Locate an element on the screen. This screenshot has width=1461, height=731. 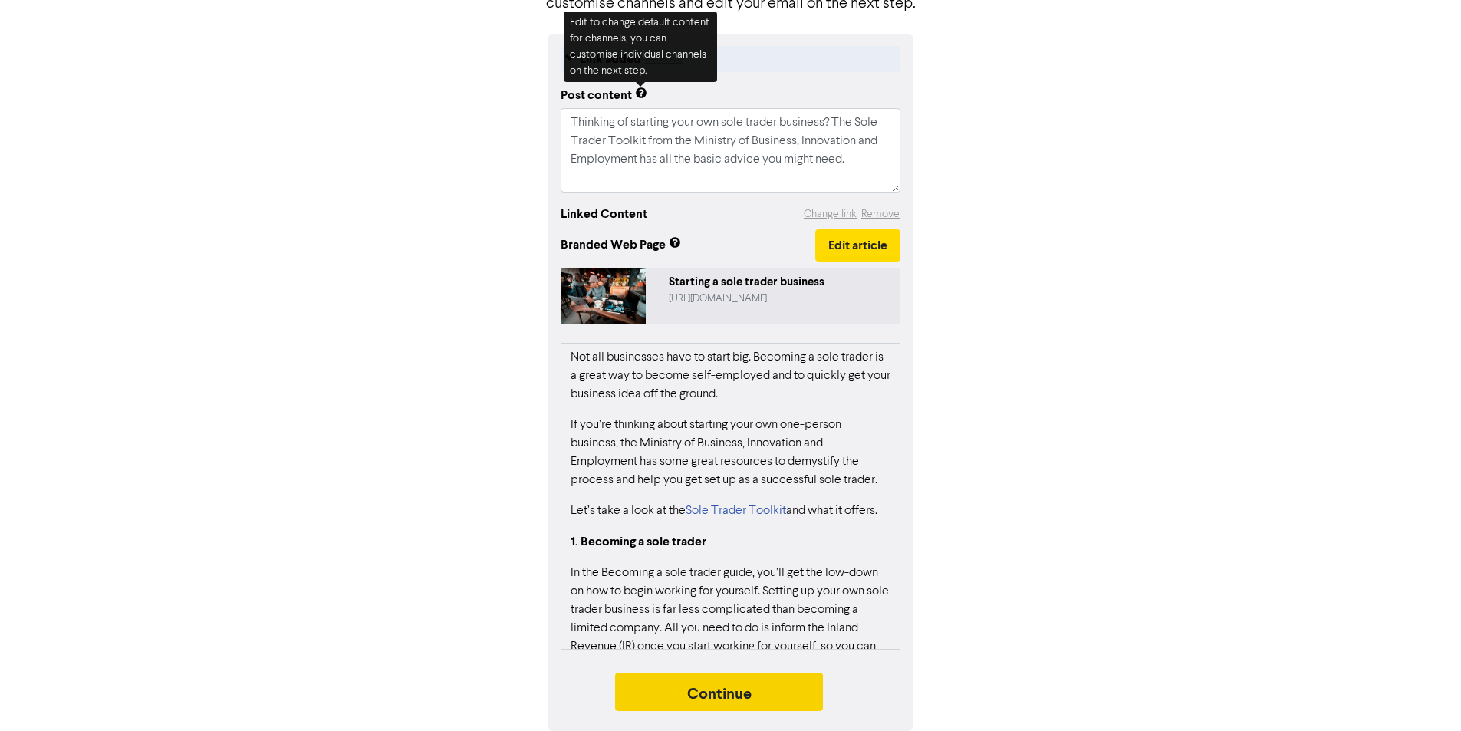
button: Edit article is located at coordinates (858, 245).